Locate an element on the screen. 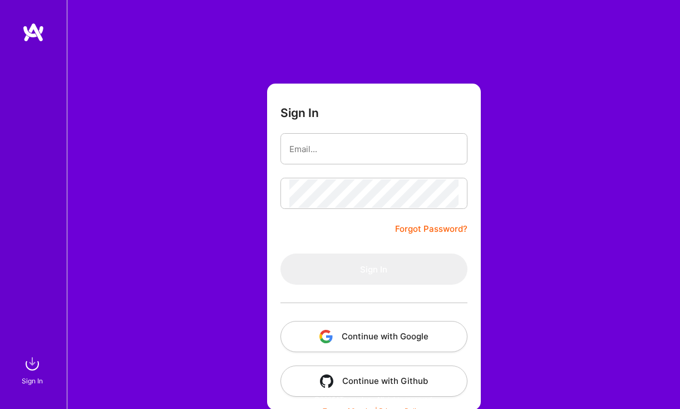  a: Forgot Password? is located at coordinates (432, 229).